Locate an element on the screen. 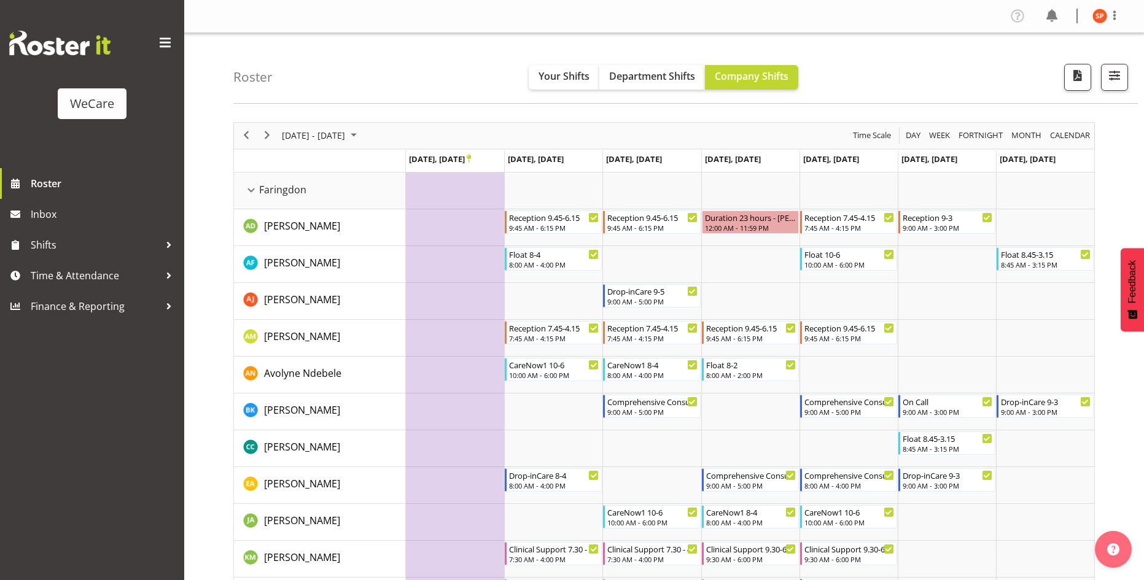 The width and height of the screenshot is (1144, 580). span: Department Shifts is located at coordinates (652, 76).